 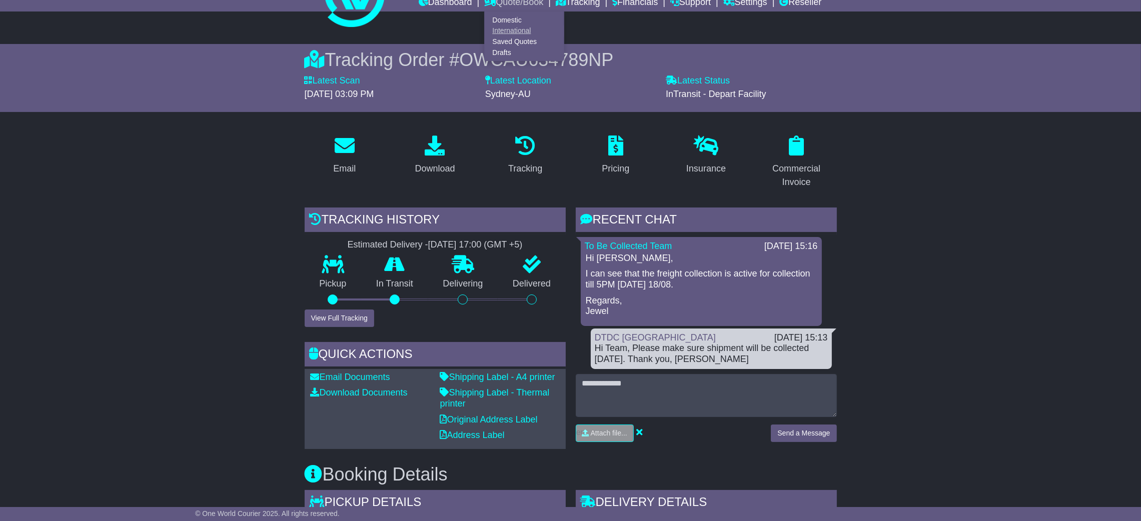 I want to click on div: Quote/Book, so click(x=524, y=36).